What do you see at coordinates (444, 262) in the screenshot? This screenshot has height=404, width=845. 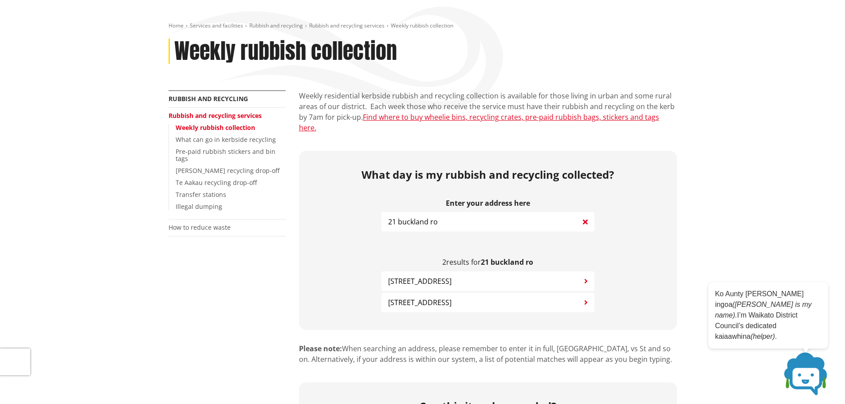 I see `span: 2` at bounding box center [444, 262].